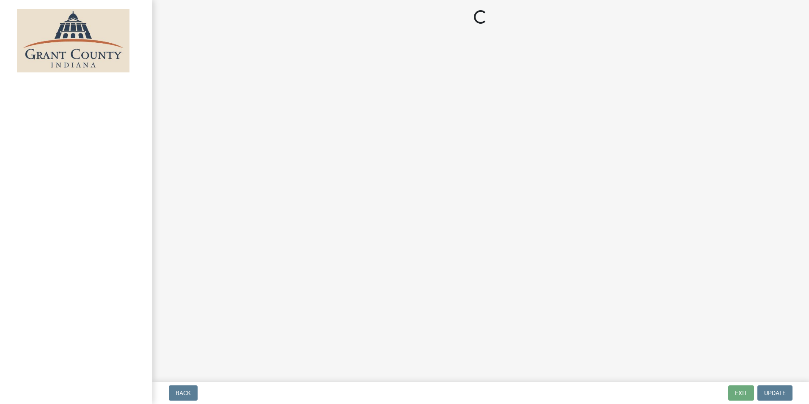 The image size is (809, 404). What do you see at coordinates (73, 41) in the screenshot?
I see `img: Grant County, Indiana` at bounding box center [73, 41].